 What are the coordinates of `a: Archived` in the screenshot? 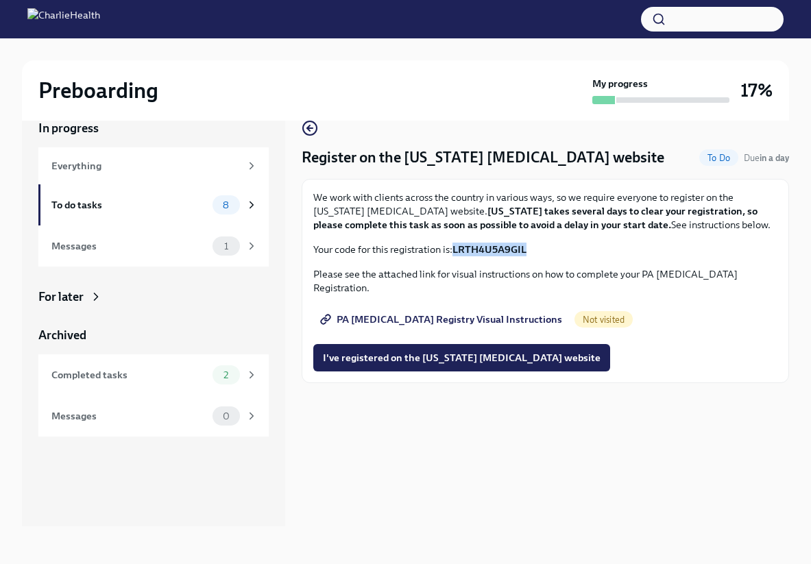 It's located at (154, 335).